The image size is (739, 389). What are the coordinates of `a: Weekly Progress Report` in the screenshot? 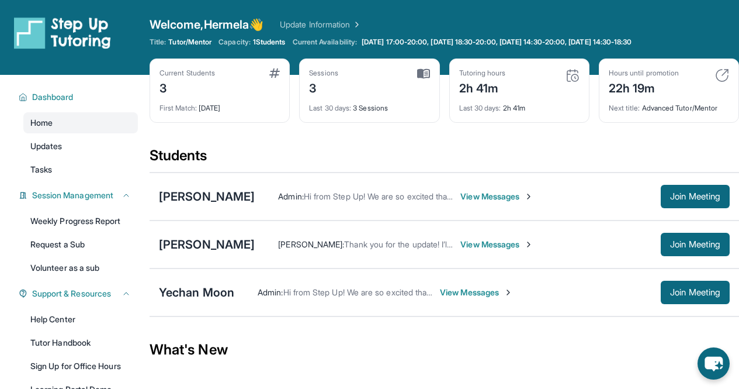 It's located at (81, 221).